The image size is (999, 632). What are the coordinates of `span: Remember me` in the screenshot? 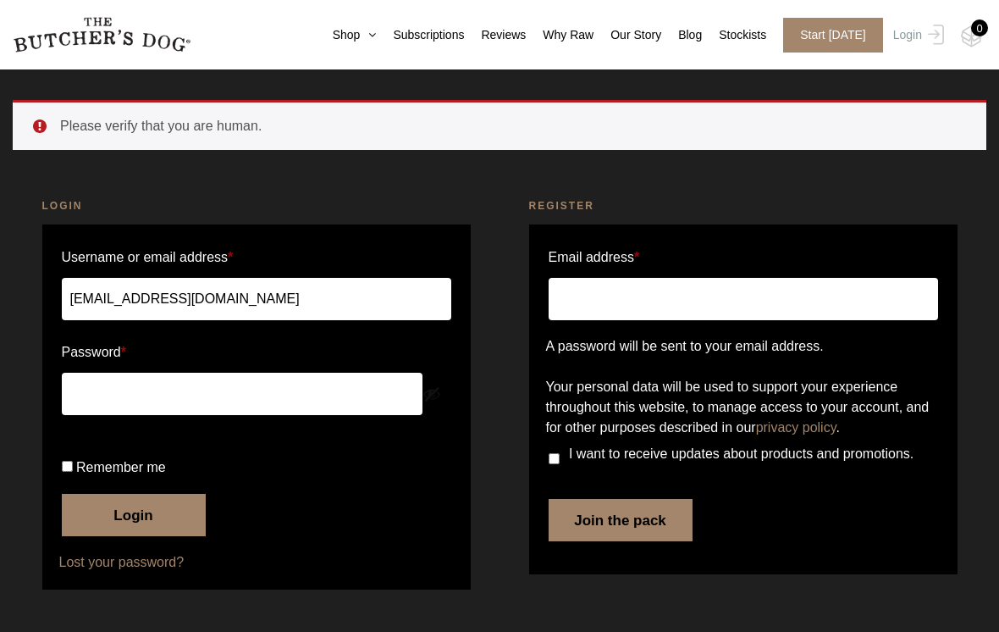 It's located at (121, 467).